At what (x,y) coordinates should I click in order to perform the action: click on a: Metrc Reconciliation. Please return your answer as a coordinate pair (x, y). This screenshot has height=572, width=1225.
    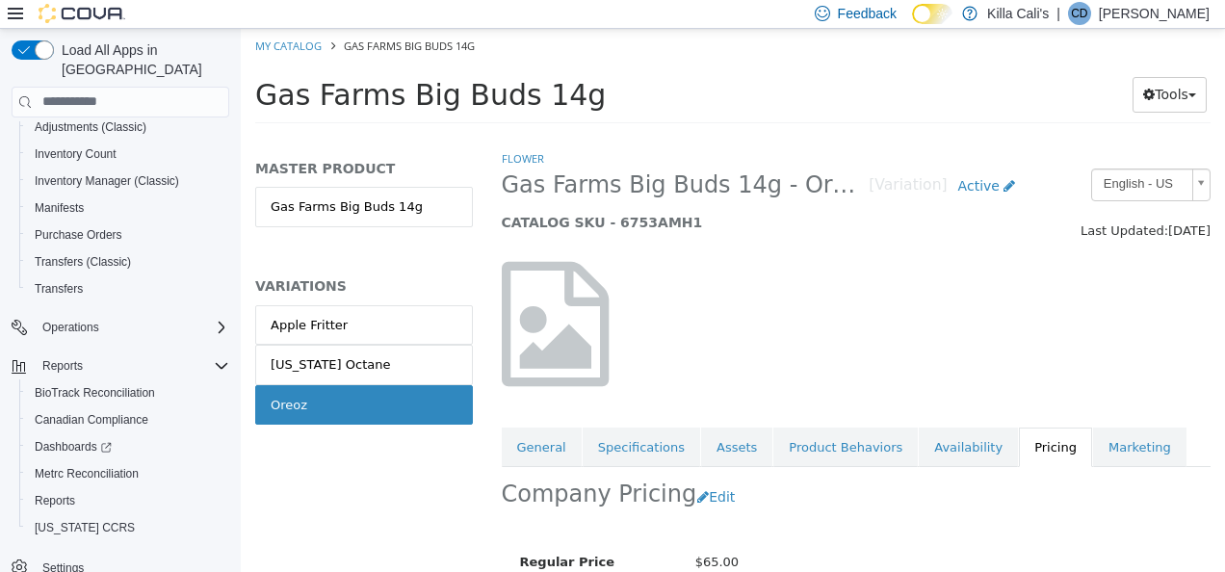
    Looking at the image, I should click on (87, 474).